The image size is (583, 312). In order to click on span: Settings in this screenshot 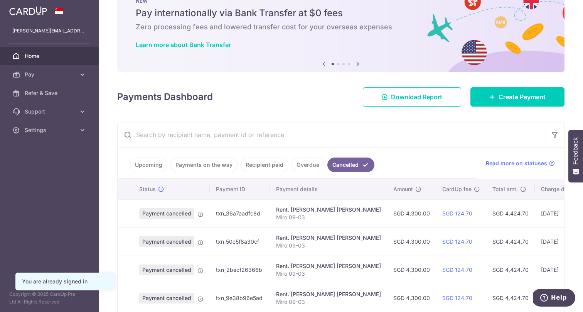, I will do `click(50, 130)`.